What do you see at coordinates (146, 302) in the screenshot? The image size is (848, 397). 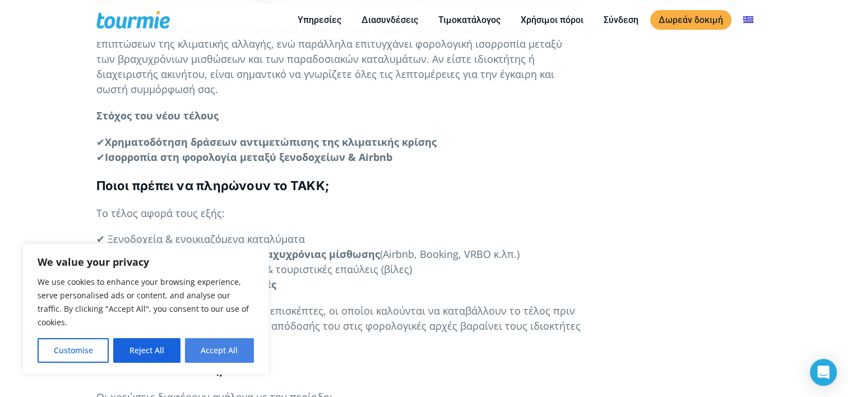 I see `p: We use cookies to enhance your browsing experience, serve personalised ads or content, and analys...` at bounding box center [146, 302].